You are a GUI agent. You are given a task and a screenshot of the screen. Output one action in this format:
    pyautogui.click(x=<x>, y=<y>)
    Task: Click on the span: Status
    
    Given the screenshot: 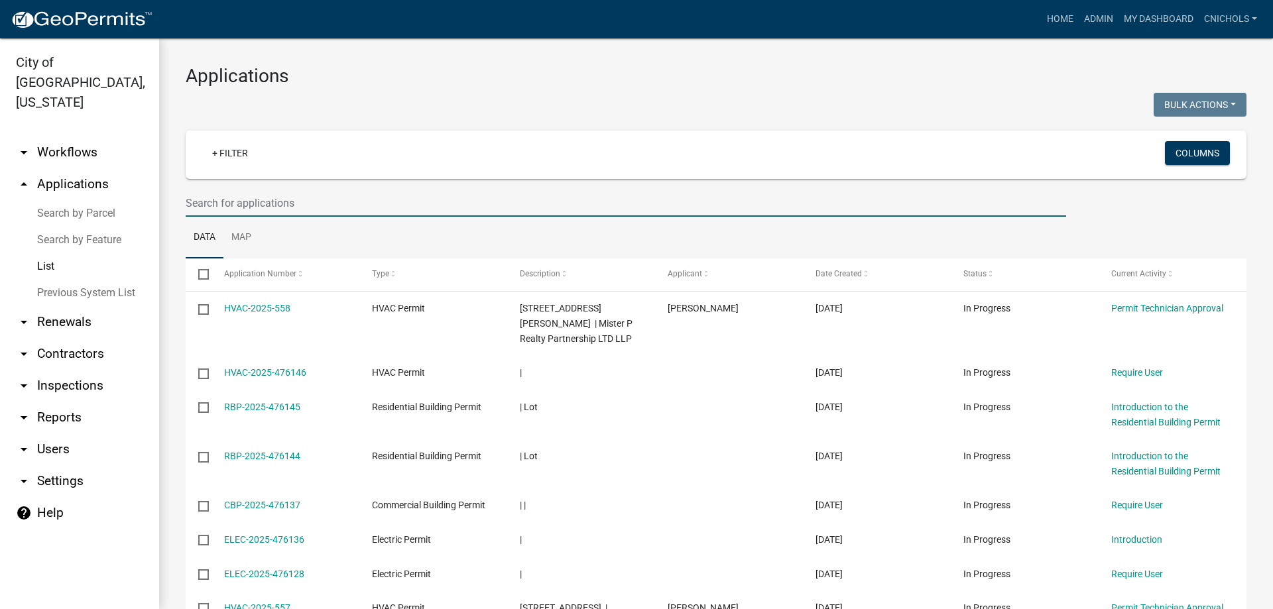 What is the action you would take?
    pyautogui.click(x=974, y=274)
    